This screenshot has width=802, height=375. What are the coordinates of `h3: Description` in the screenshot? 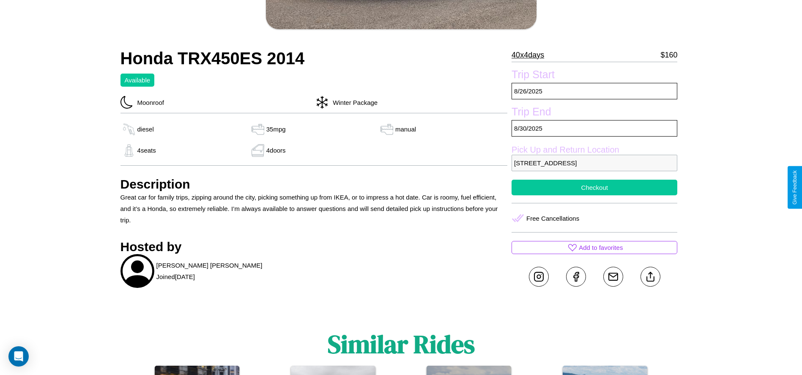 It's located at (314, 184).